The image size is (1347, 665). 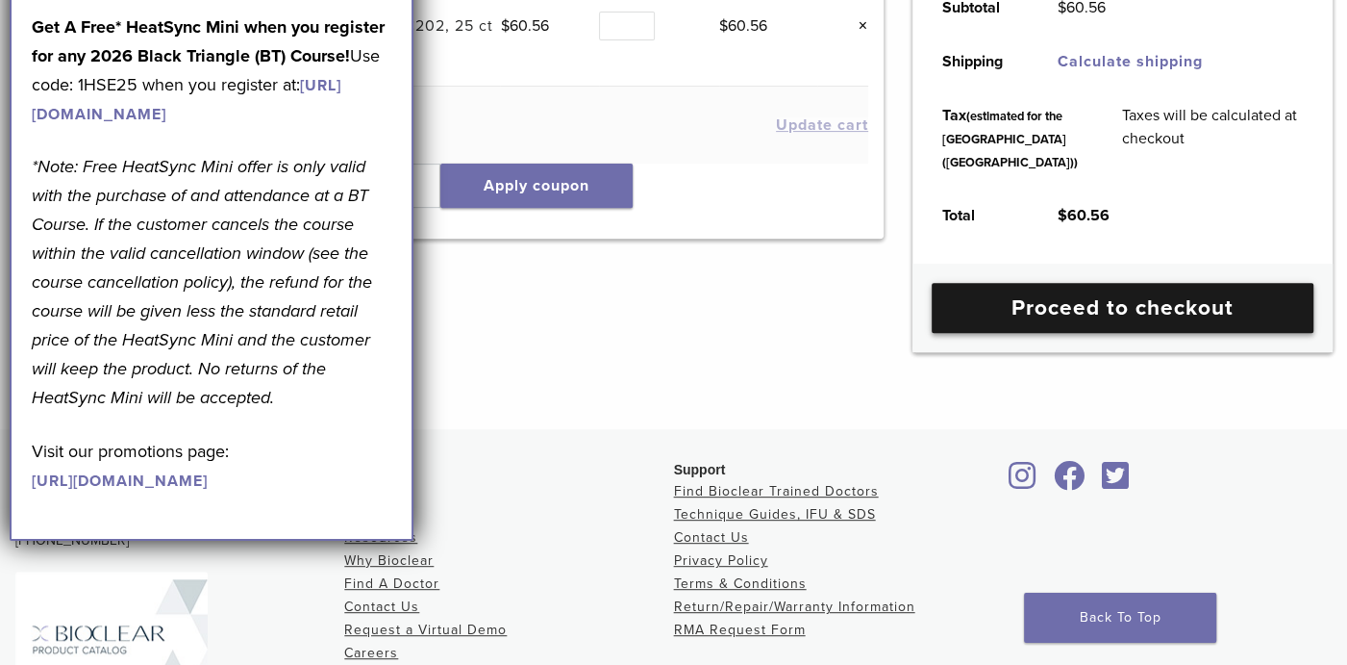 What do you see at coordinates (537, 186) in the screenshot?
I see `button: Apply coupon` at bounding box center [537, 186].